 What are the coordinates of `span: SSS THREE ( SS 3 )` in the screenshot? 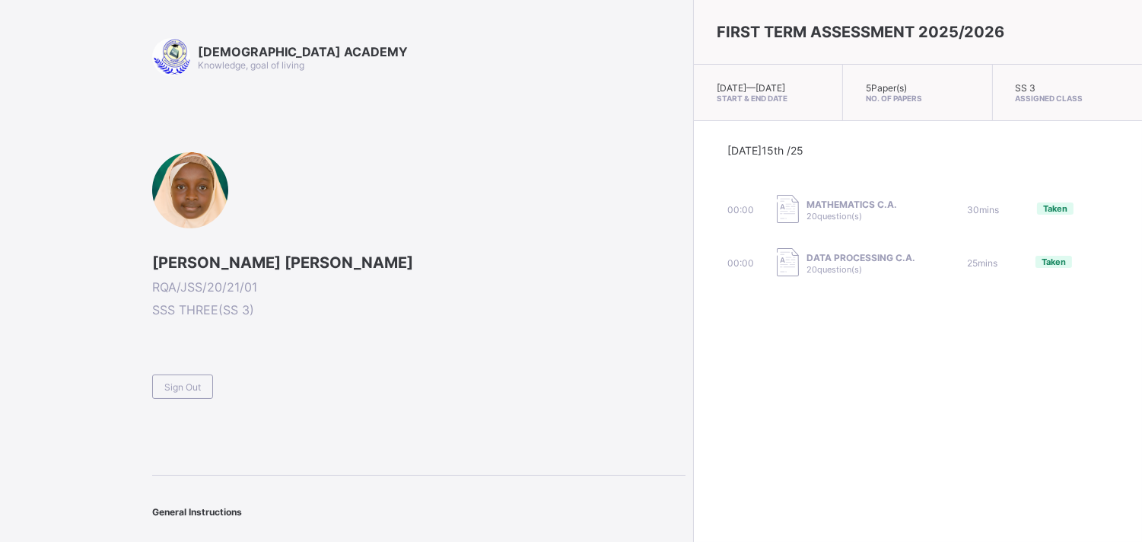 It's located at (419, 310).